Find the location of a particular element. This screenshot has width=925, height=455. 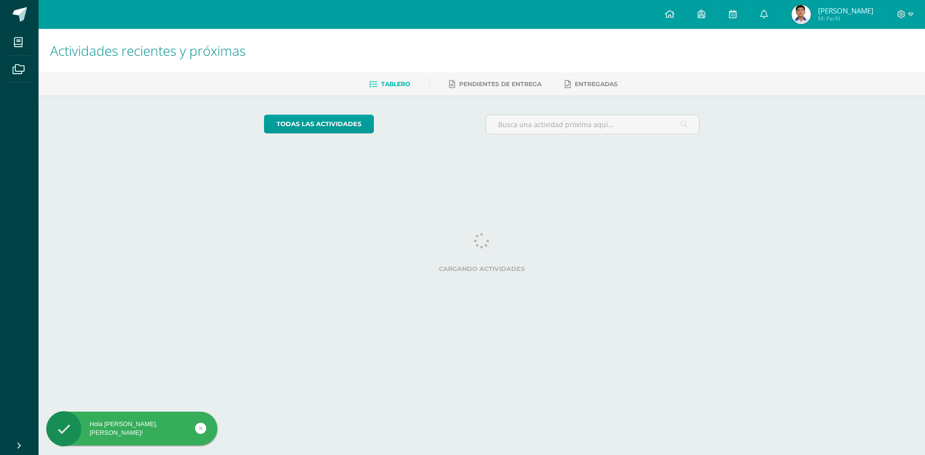

a: Tablero is located at coordinates (389, 84).